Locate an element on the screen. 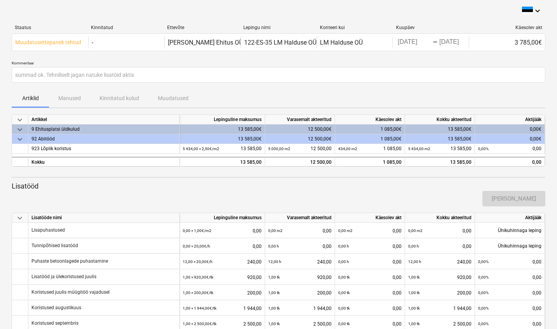  small: 5 000,00 m2 is located at coordinates (279, 149).